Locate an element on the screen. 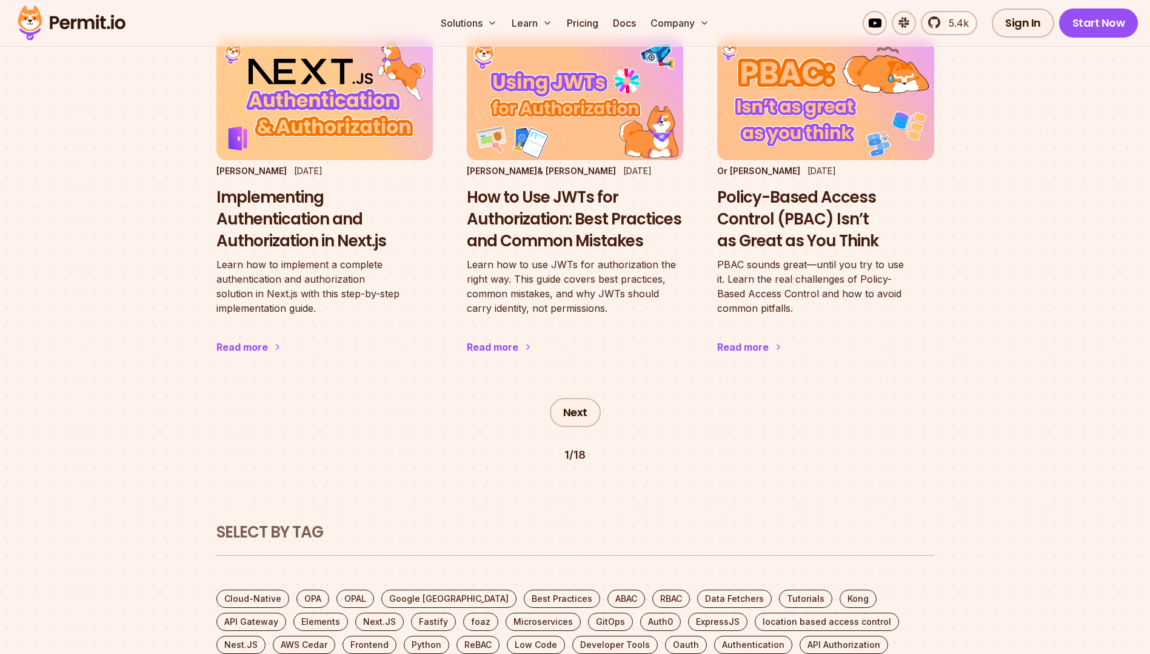  h2: Select by Tag is located at coordinates (575, 532).